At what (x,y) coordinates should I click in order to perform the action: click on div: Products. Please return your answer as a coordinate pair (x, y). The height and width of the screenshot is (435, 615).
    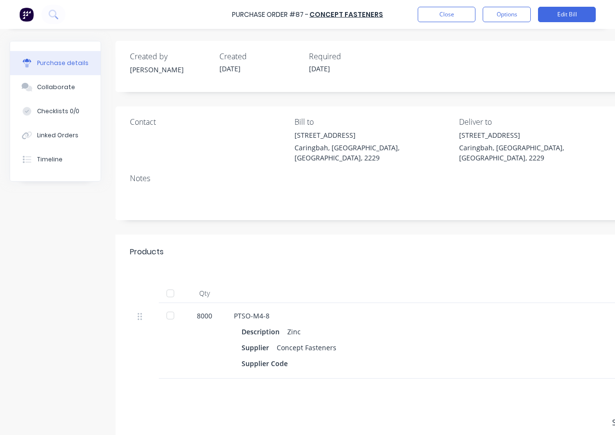
    Looking at the image, I should click on (147, 252).